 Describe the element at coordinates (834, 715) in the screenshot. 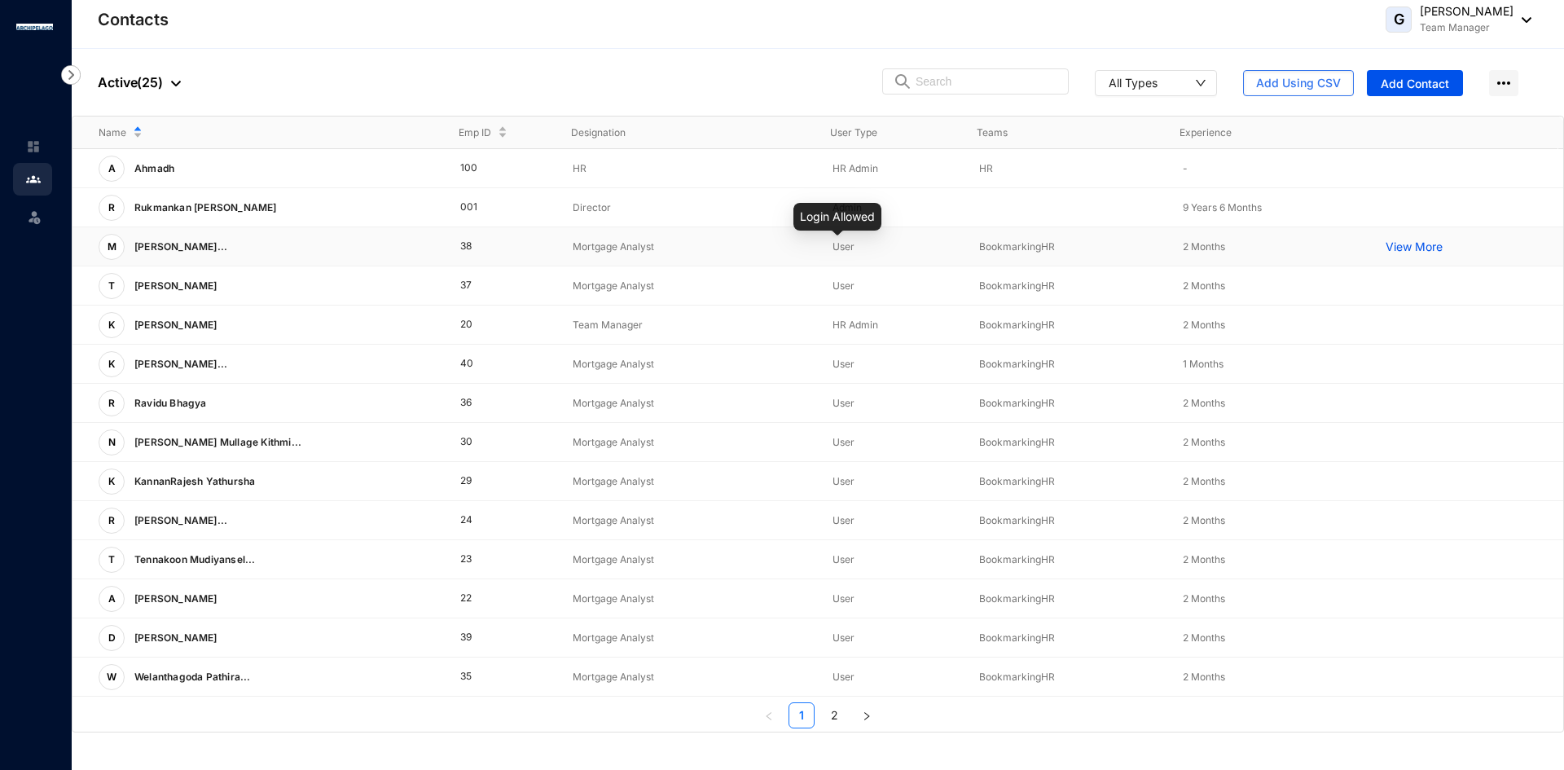

I see `li: 2` at that location.